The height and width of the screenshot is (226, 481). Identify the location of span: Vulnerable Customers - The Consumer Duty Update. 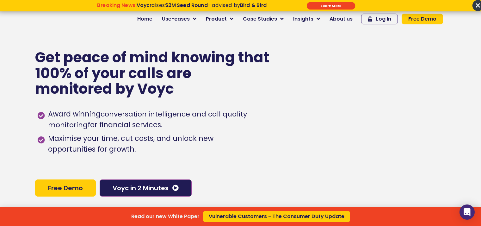
(276, 216).